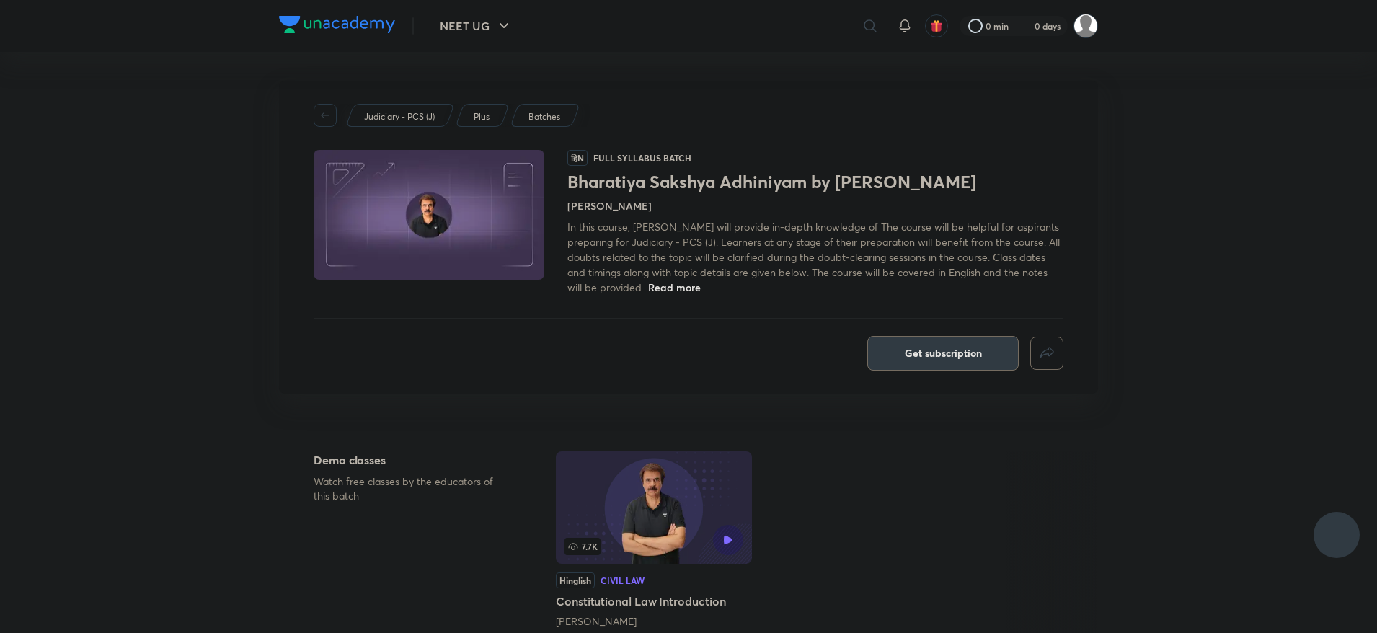 The height and width of the screenshot is (633, 1377). I want to click on span: हिN, so click(578, 158).